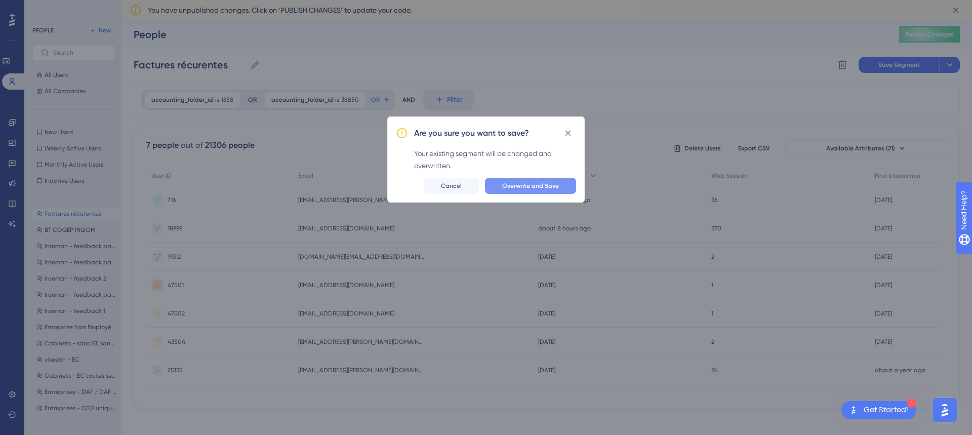 The image size is (972, 435). I want to click on button: Open AI Assistant Launcher, so click(15, 15).